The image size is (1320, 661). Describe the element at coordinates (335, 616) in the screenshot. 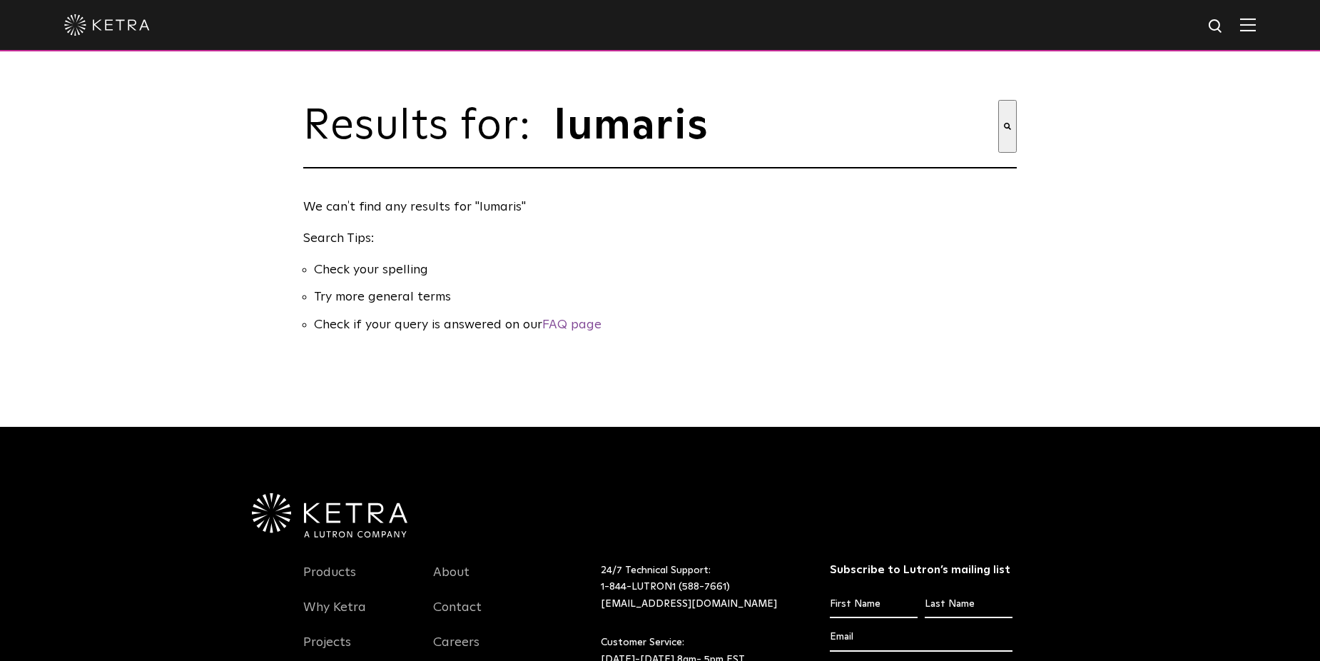

I see `a: Why Ketra` at that location.